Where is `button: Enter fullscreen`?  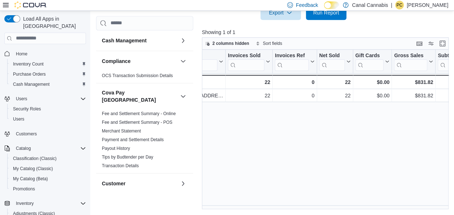
button: Enter fullscreen is located at coordinates (443, 43).